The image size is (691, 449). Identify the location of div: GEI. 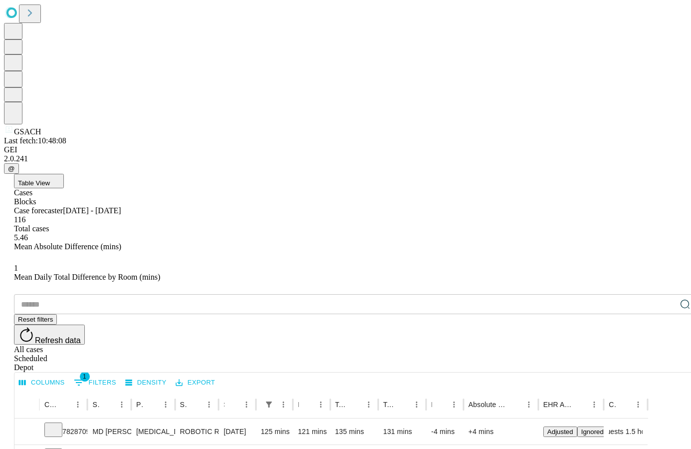
(345, 150).